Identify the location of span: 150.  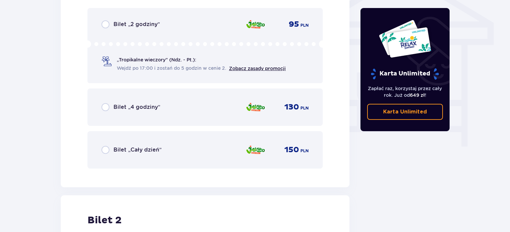
(291, 150).